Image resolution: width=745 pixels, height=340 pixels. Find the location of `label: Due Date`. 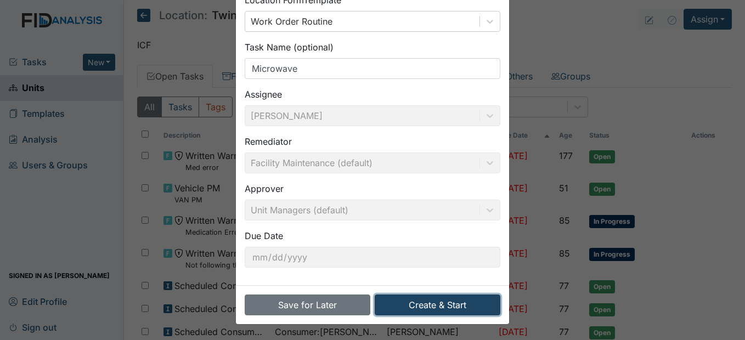

label: Due Date is located at coordinates (264, 236).